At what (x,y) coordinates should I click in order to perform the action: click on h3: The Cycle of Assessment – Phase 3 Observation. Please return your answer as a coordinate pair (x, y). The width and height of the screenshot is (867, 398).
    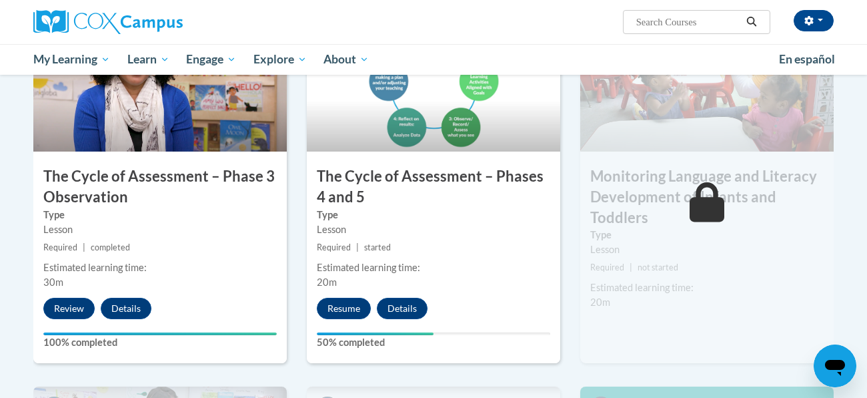
    Looking at the image, I should click on (160, 187).